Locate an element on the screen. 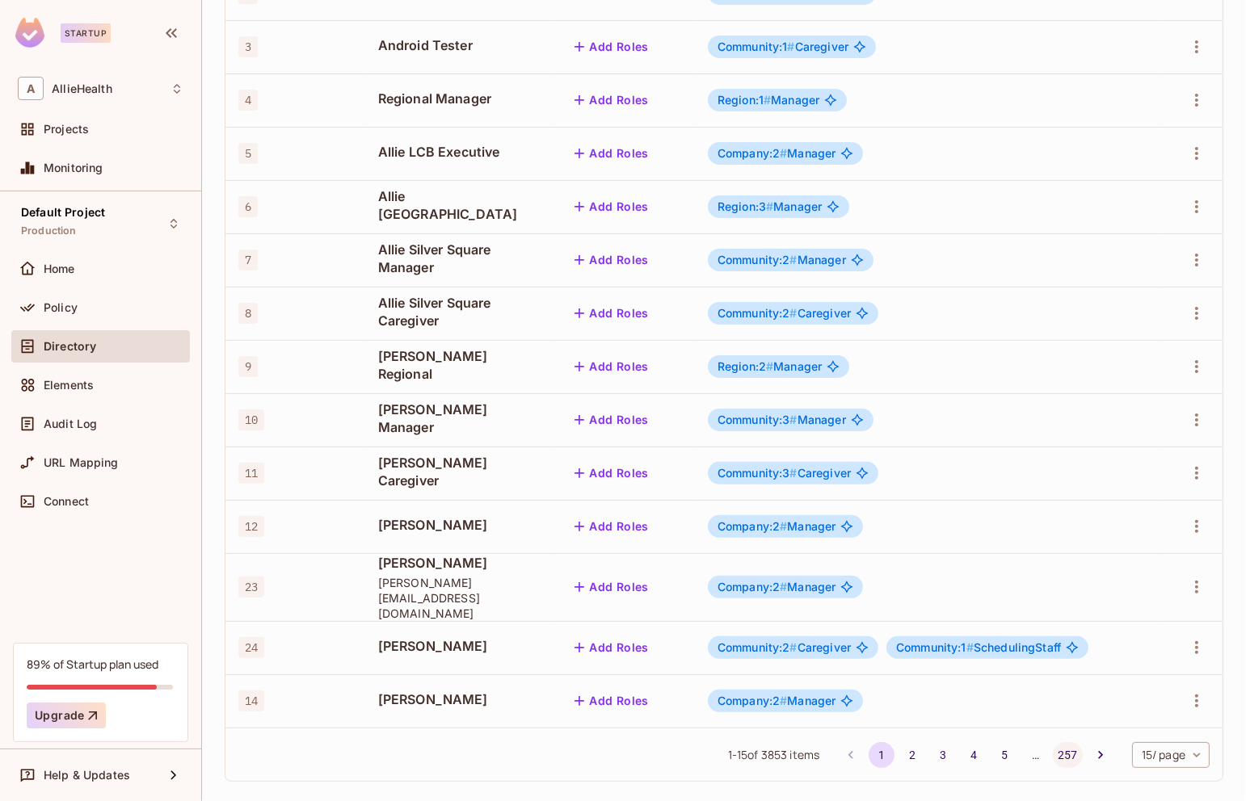 Image resolution: width=1246 pixels, height=801 pixels. span: Policy is located at coordinates (61, 308).